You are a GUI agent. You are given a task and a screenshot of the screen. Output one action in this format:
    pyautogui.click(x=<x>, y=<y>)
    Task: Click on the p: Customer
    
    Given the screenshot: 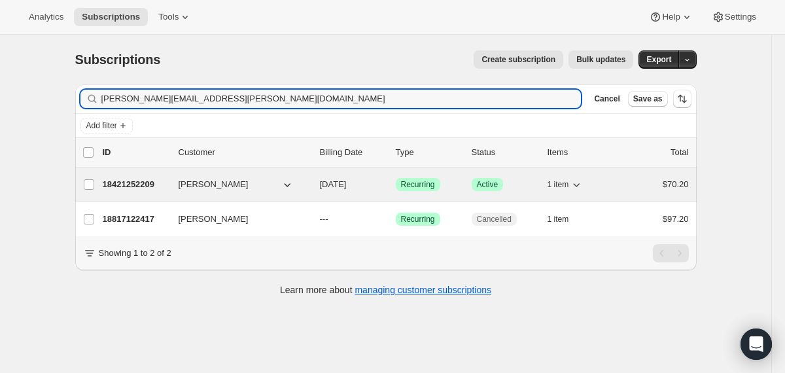 What is the action you would take?
    pyautogui.click(x=244, y=152)
    